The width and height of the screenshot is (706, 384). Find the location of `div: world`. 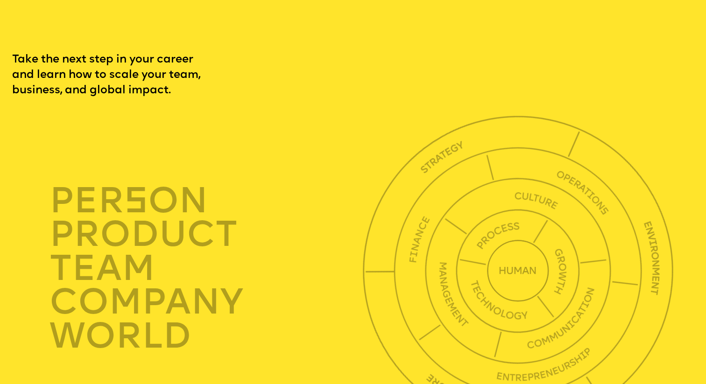

div: world is located at coordinates (208, 337).